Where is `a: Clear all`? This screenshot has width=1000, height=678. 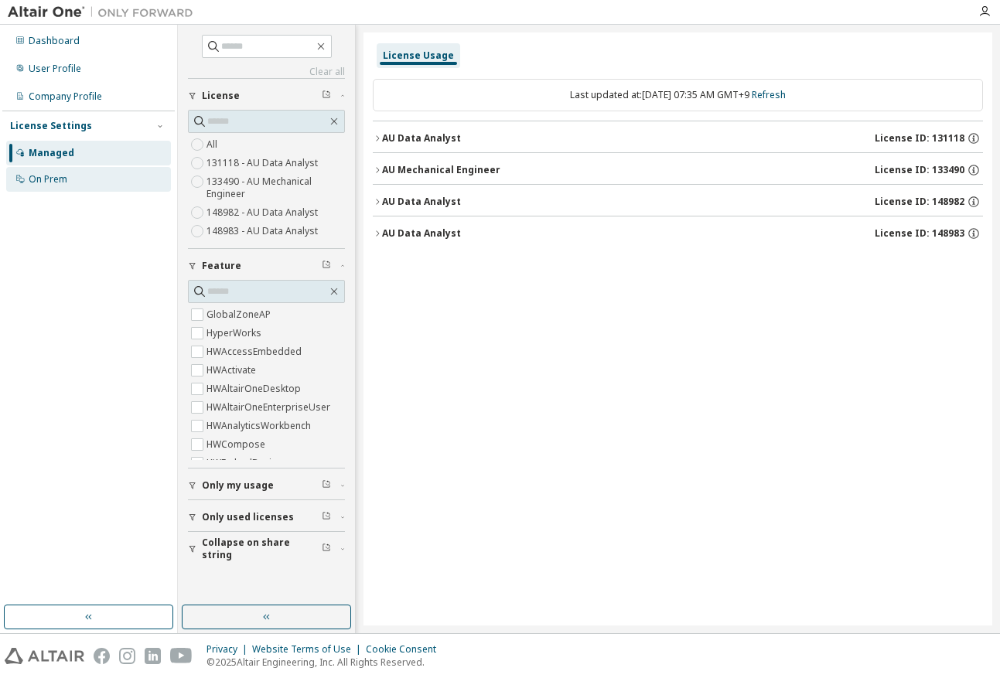 a: Clear all is located at coordinates (266, 72).